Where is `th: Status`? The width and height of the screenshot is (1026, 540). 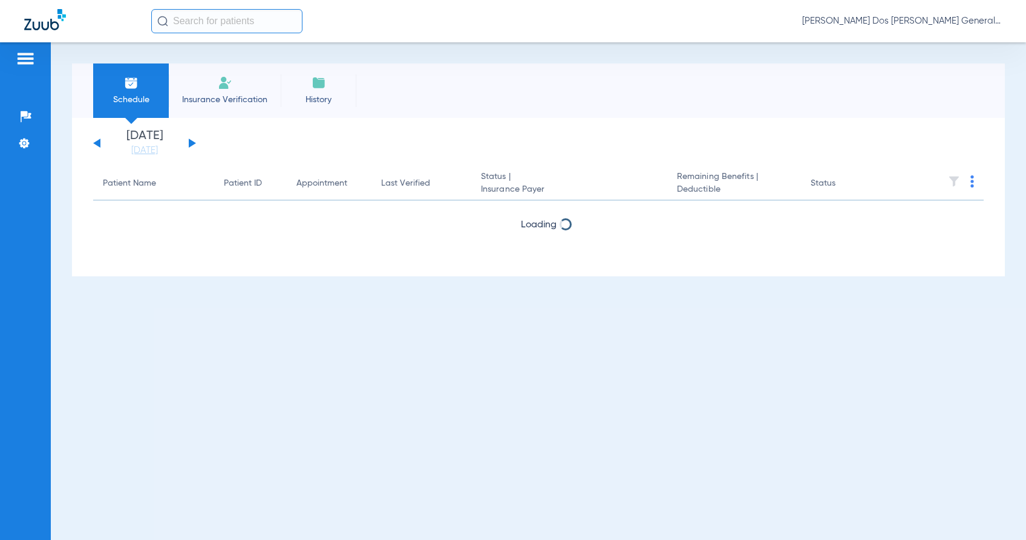
th: Status is located at coordinates (842, 184).